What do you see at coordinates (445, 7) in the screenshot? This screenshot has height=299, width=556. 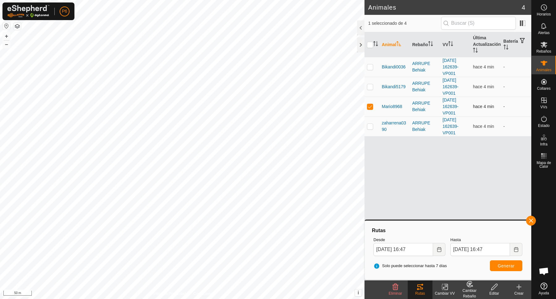 I see `h2: Animales` at bounding box center [445, 7].